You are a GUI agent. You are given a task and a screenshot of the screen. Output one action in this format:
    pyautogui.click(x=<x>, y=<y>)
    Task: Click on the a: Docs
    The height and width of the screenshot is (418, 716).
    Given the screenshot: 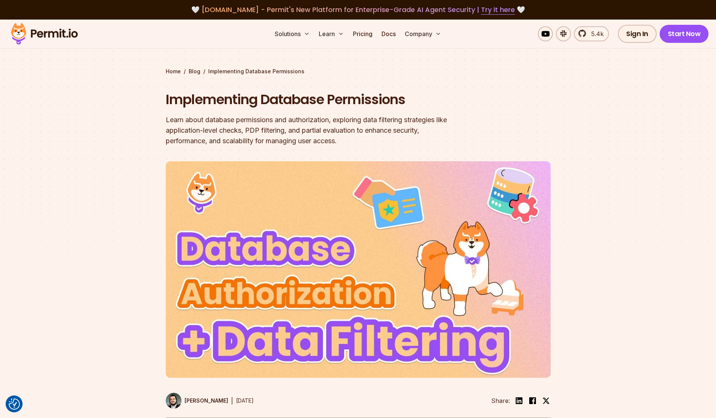 What is the action you would take?
    pyautogui.click(x=389, y=34)
    